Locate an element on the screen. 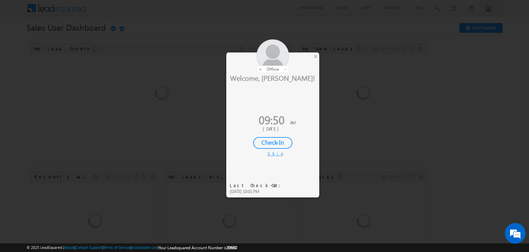 Image resolution: width=529 pixels, height=252 pixels. span: 09:50 is located at coordinates (272, 119).